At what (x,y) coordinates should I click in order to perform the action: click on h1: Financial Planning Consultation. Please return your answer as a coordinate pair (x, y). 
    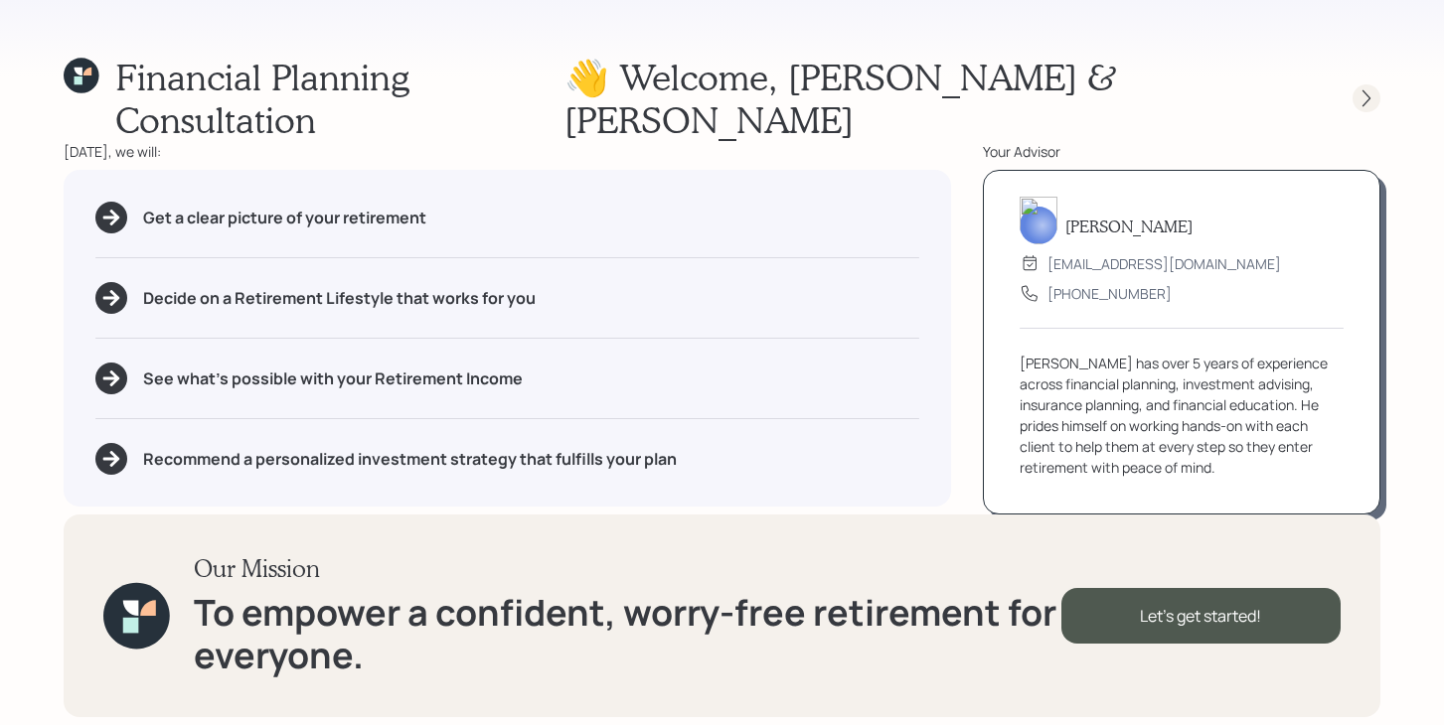
    Looking at the image, I should click on (340, 98).